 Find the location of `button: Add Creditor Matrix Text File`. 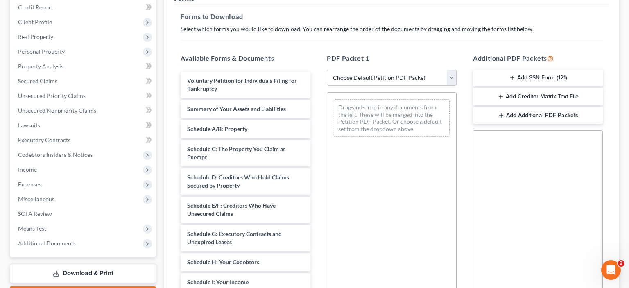

button: Add Creditor Matrix Text File is located at coordinates (538, 97).